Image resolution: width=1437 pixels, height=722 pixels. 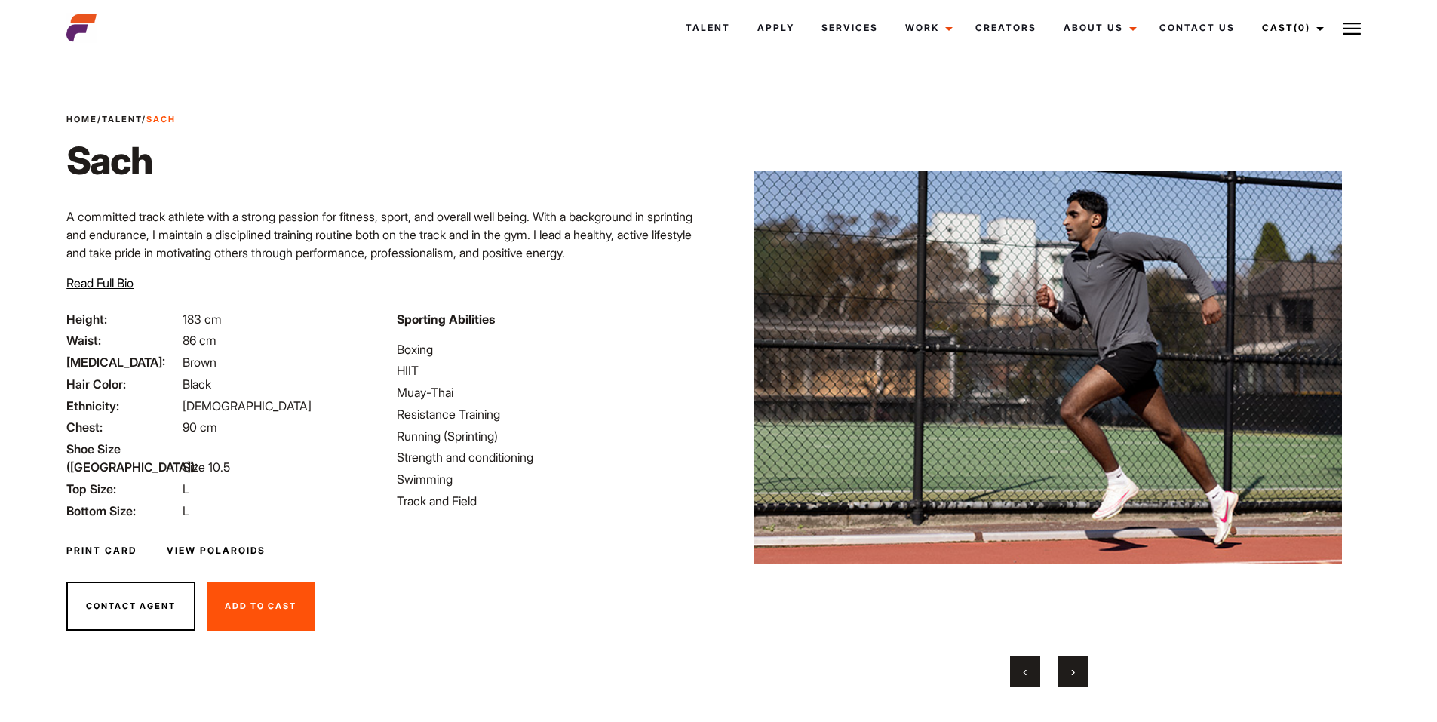 I want to click on span: Ethnicity:, so click(x=123, y=406).